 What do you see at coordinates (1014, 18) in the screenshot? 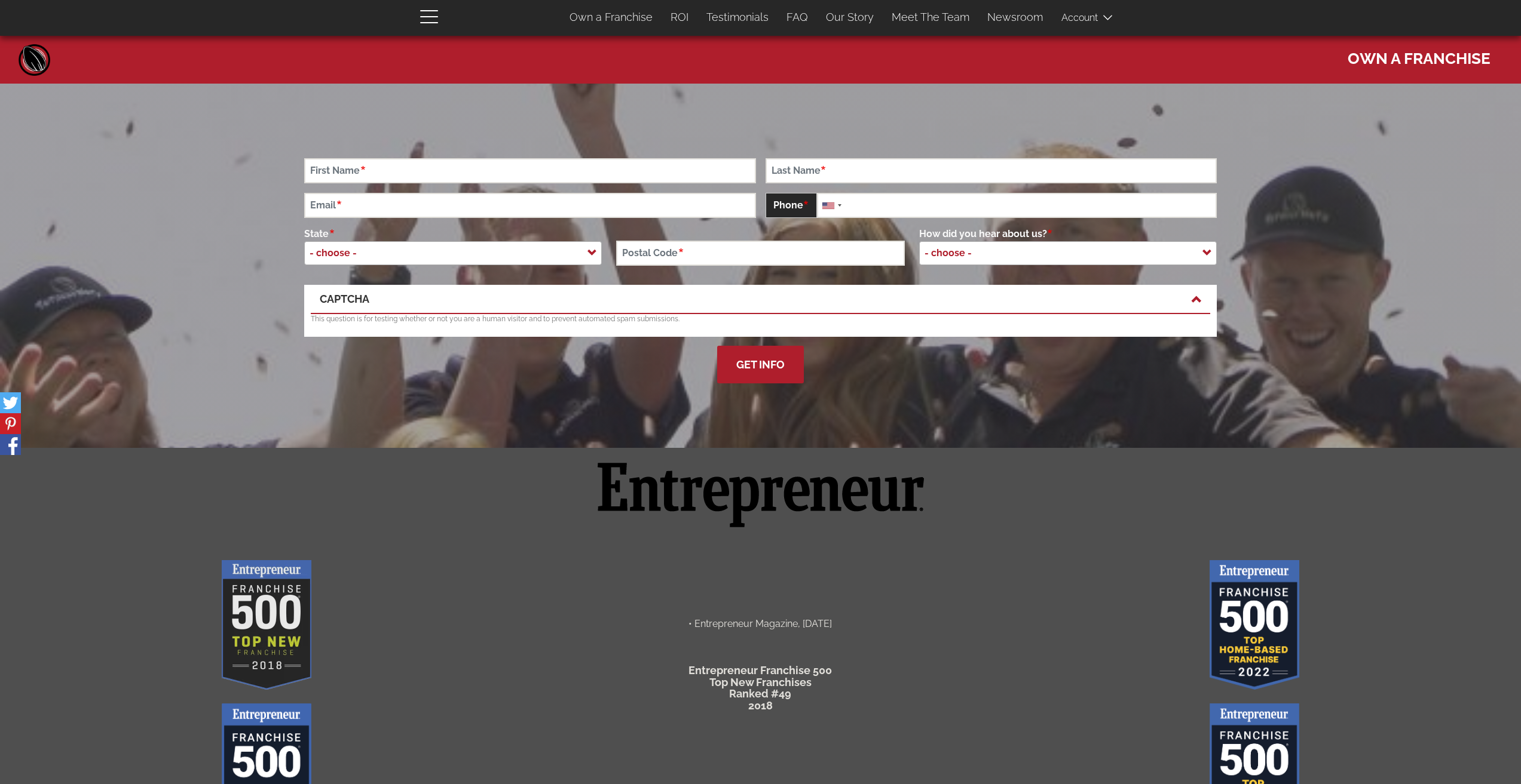
I see `a: Newsroom` at bounding box center [1014, 18].